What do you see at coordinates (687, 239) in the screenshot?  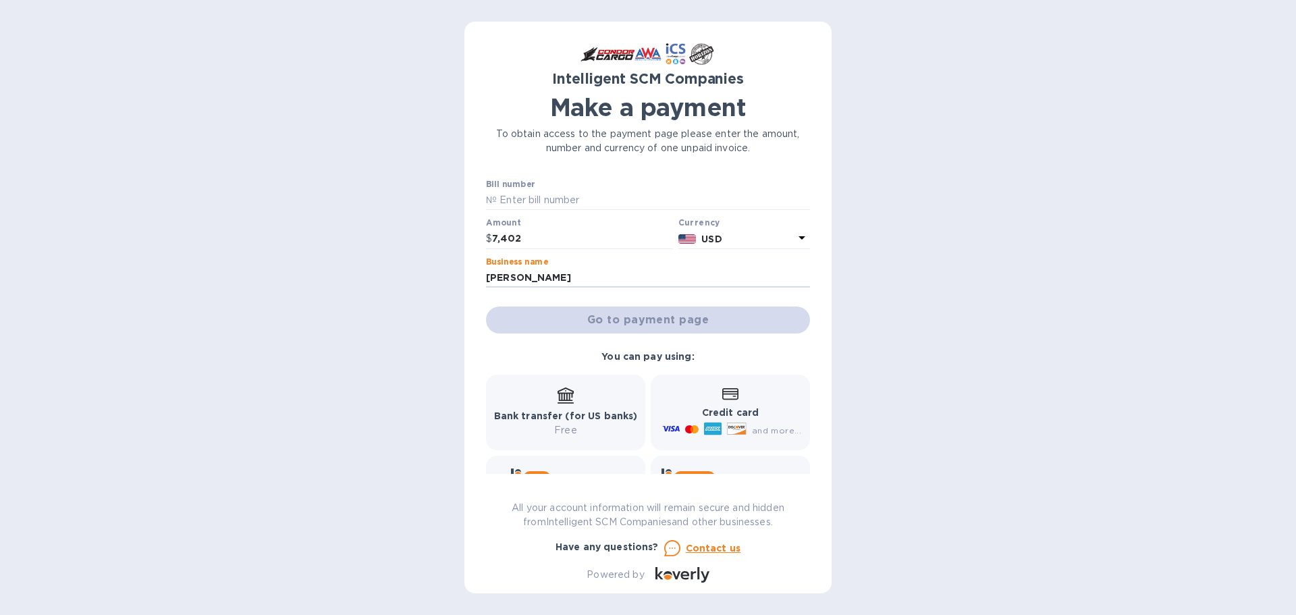 I see `img: USD` at bounding box center [687, 239].